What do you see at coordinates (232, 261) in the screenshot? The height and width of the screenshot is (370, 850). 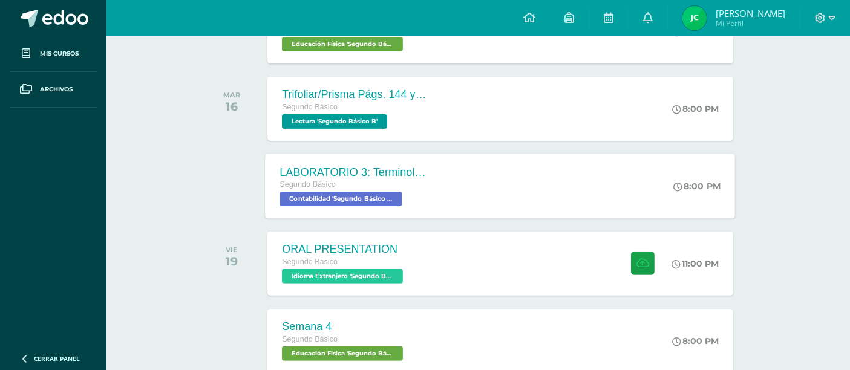 I see `div: 19` at bounding box center [232, 261].